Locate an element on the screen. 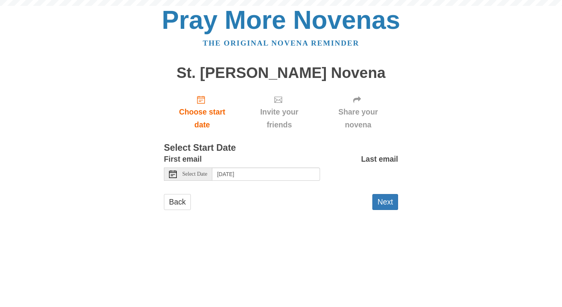 The image size is (562, 307). h3: Select Start Date is located at coordinates (281, 148).